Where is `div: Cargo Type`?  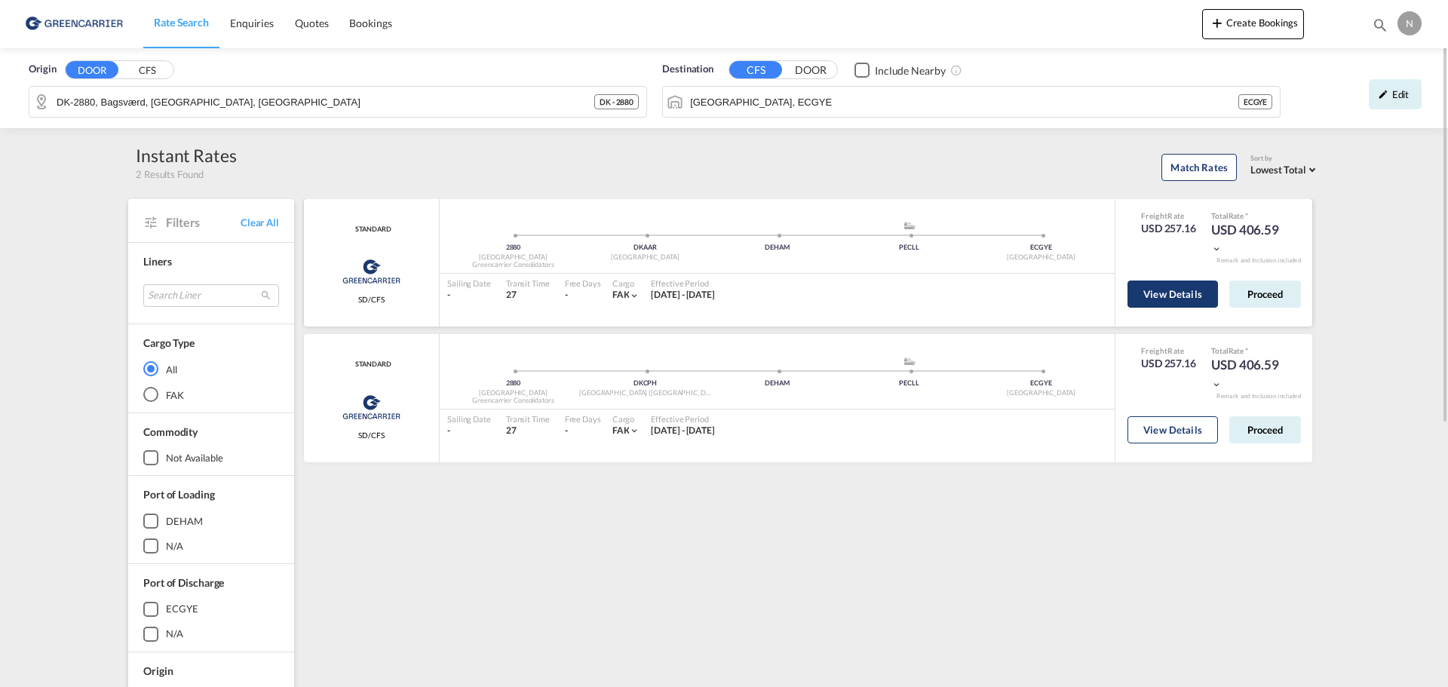 div: Cargo Type is located at coordinates (169, 343).